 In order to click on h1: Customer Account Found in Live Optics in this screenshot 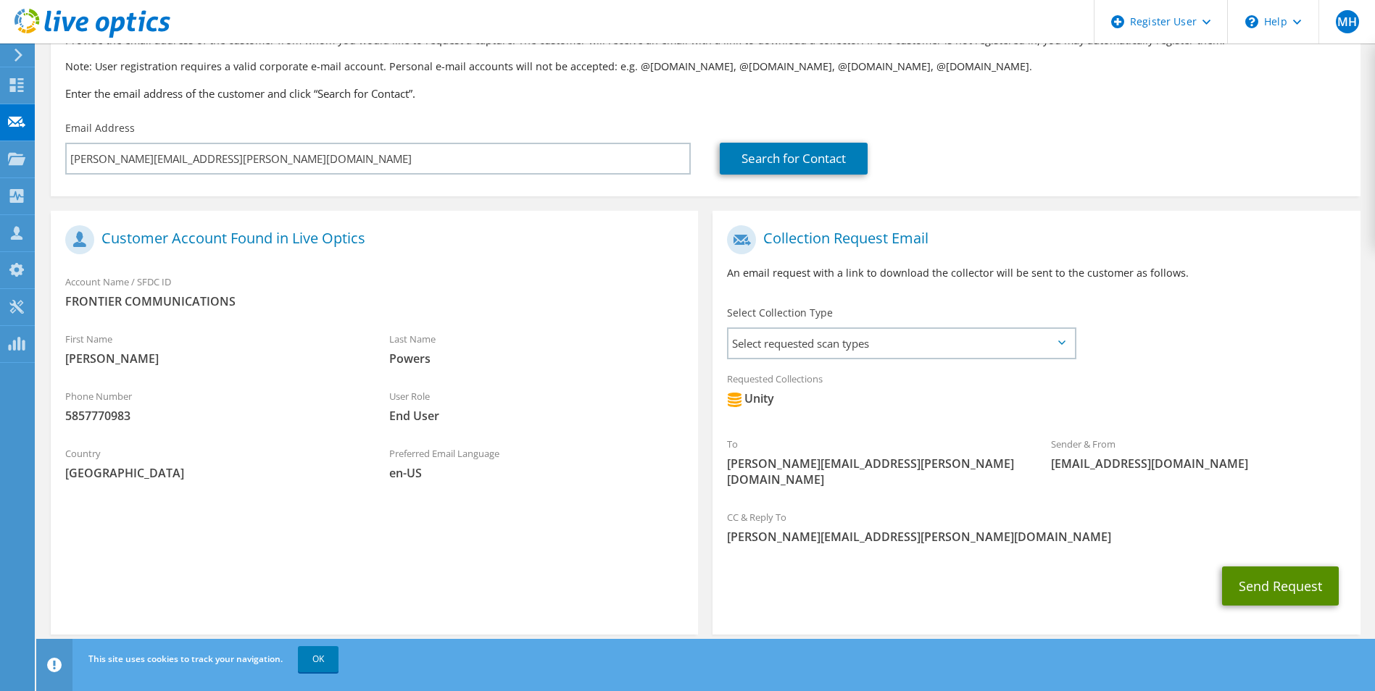, I will do `click(370, 240)`.